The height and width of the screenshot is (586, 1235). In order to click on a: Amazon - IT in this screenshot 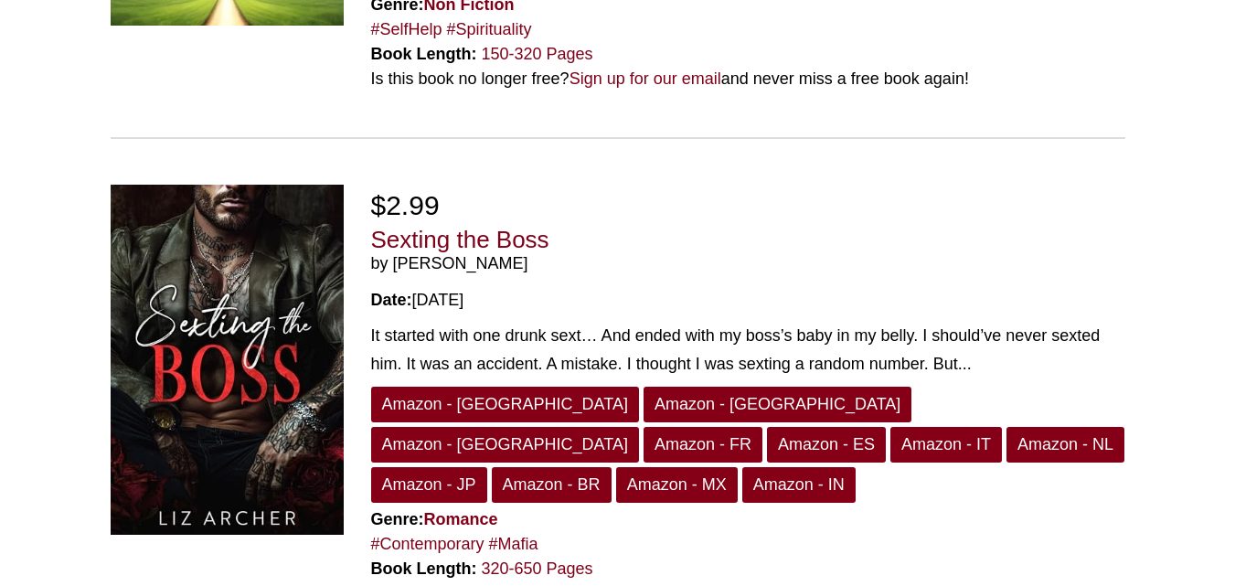, I will do `click(946, 444)`.